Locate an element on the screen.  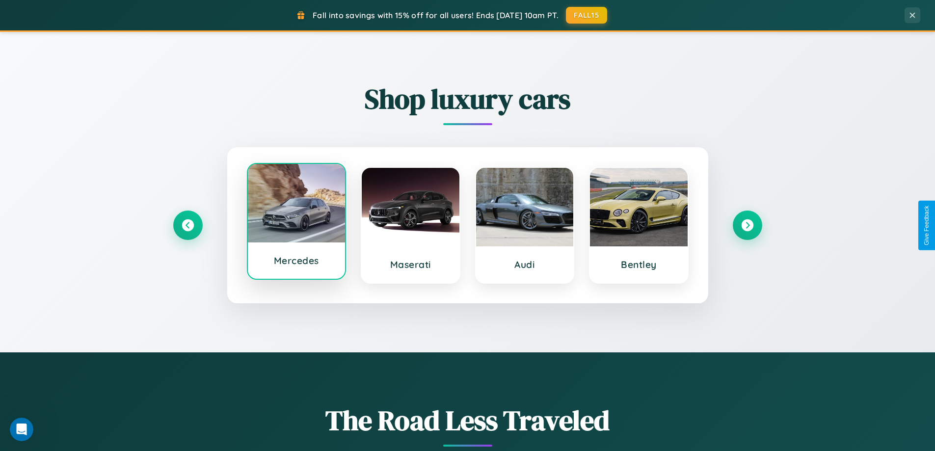
h3: Audi is located at coordinates (525, 265).